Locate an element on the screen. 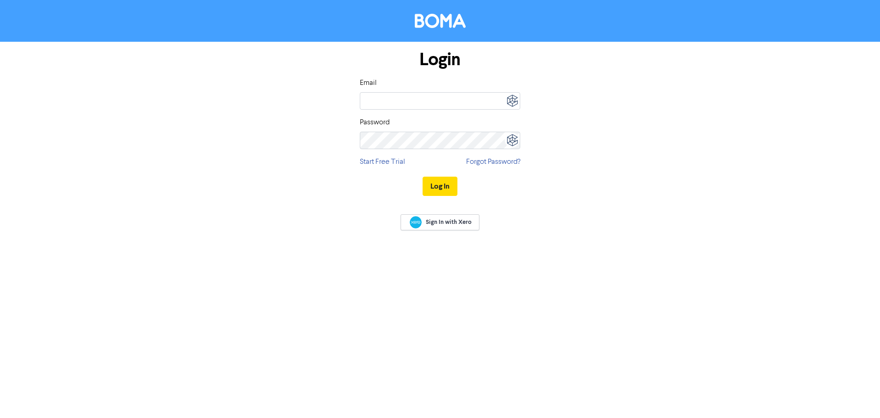  img: BOMA Logo is located at coordinates (440, 21).